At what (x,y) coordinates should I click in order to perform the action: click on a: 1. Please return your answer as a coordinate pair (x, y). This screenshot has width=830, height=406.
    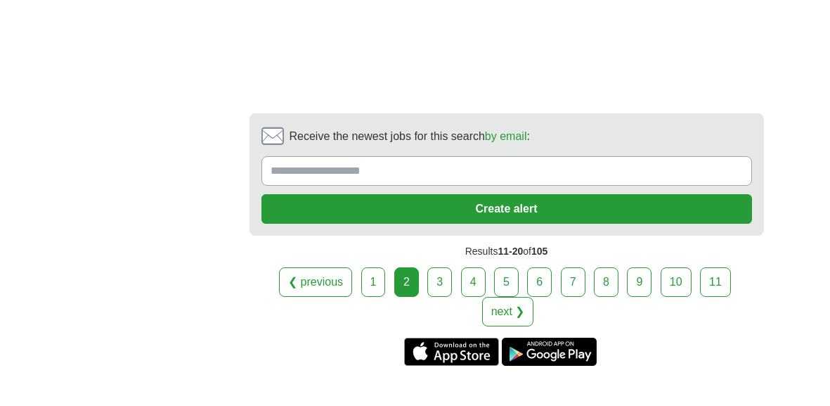
    Looking at the image, I should click on (373, 282).